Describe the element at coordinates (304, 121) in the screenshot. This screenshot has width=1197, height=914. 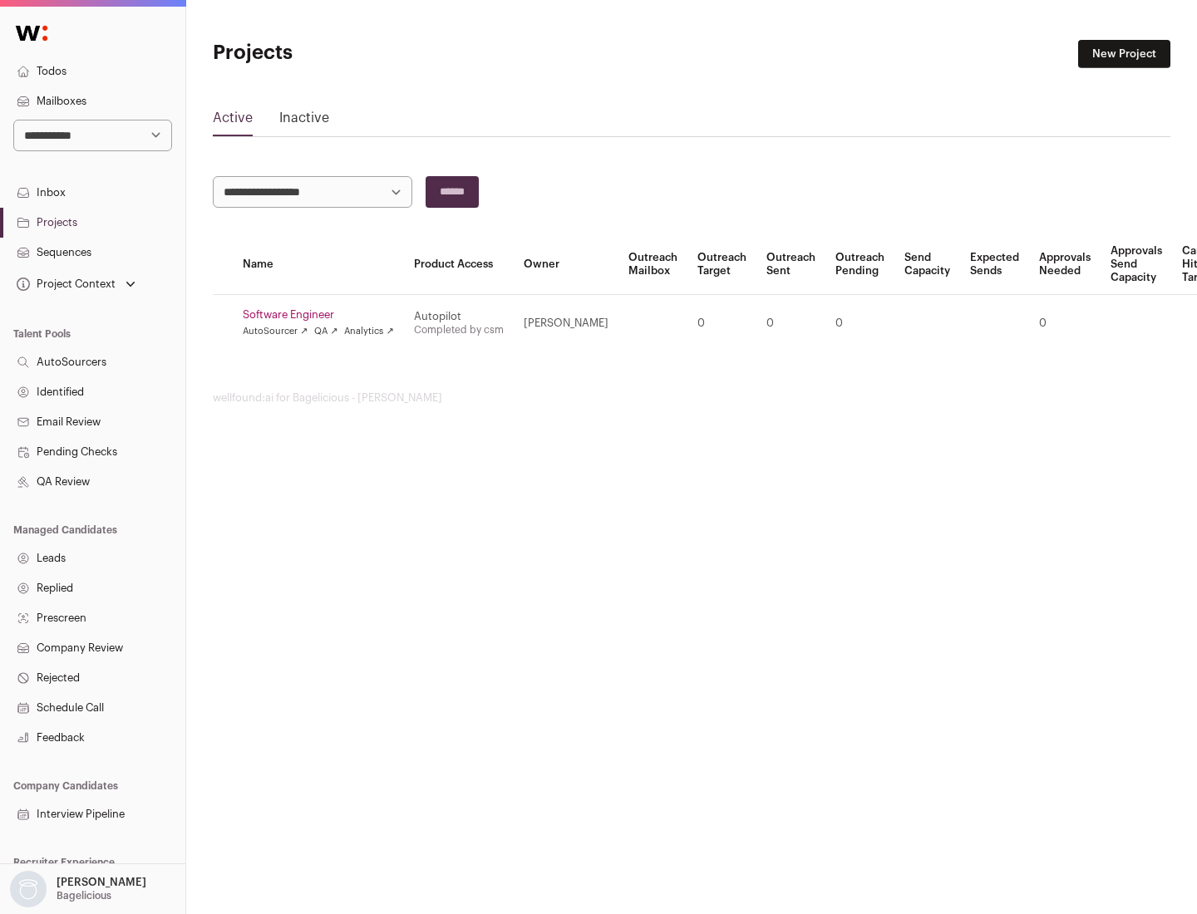
I see `a: Inactive` at that location.